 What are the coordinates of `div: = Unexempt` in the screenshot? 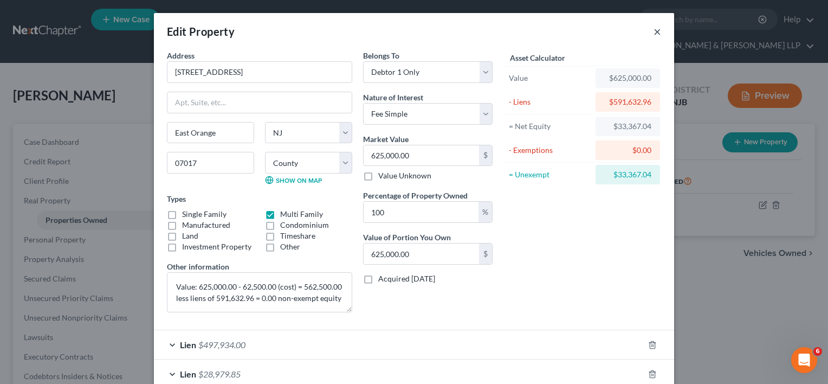 It's located at (550, 175).